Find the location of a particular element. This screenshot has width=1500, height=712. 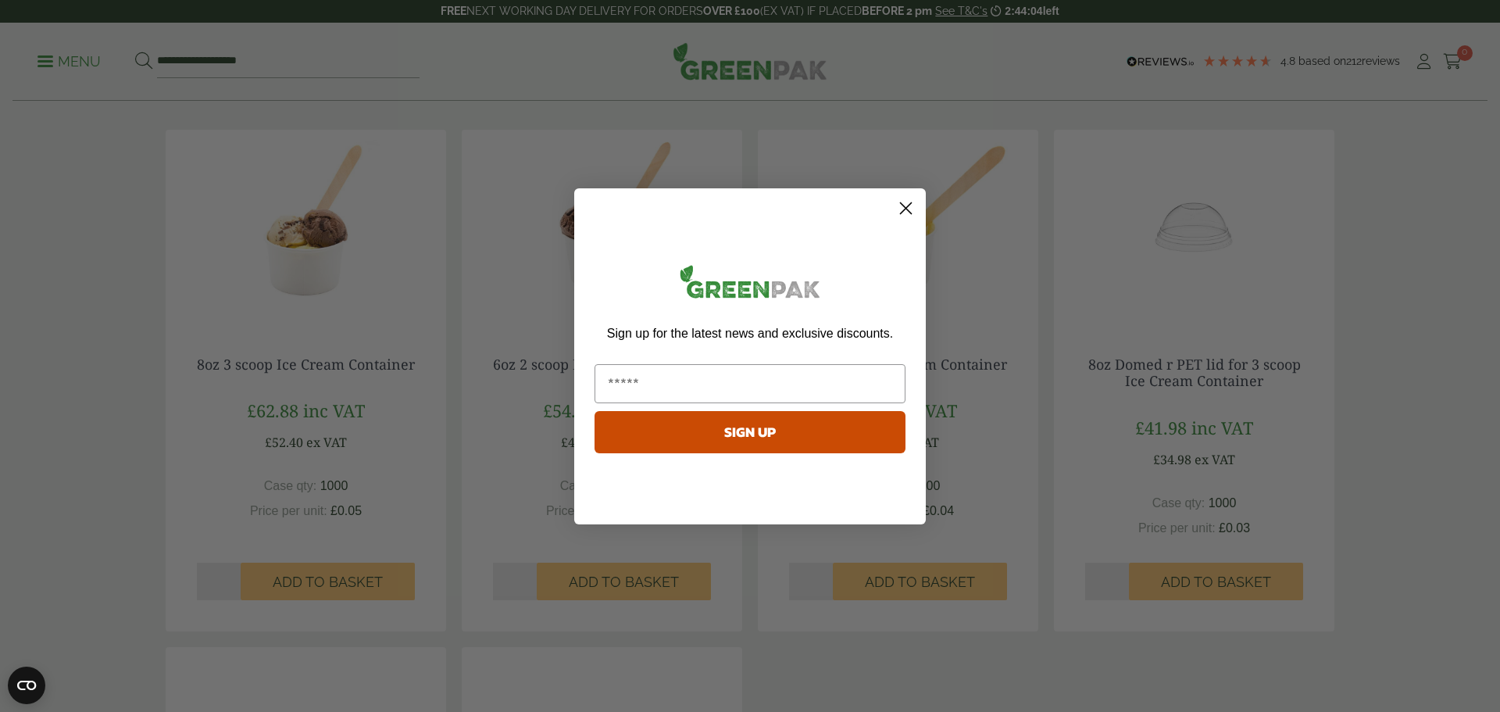

button: SIGN UP is located at coordinates (750, 432).